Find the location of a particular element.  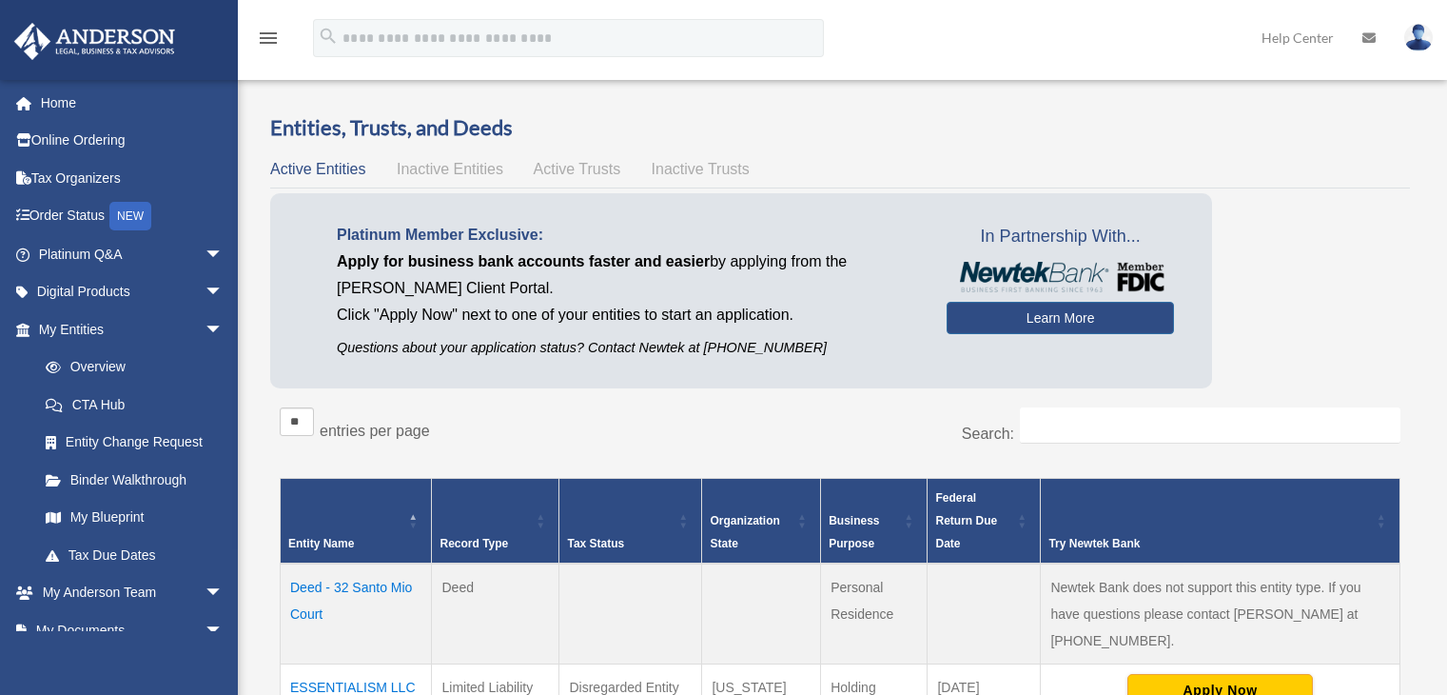

a: Overview is located at coordinates (129, 367).